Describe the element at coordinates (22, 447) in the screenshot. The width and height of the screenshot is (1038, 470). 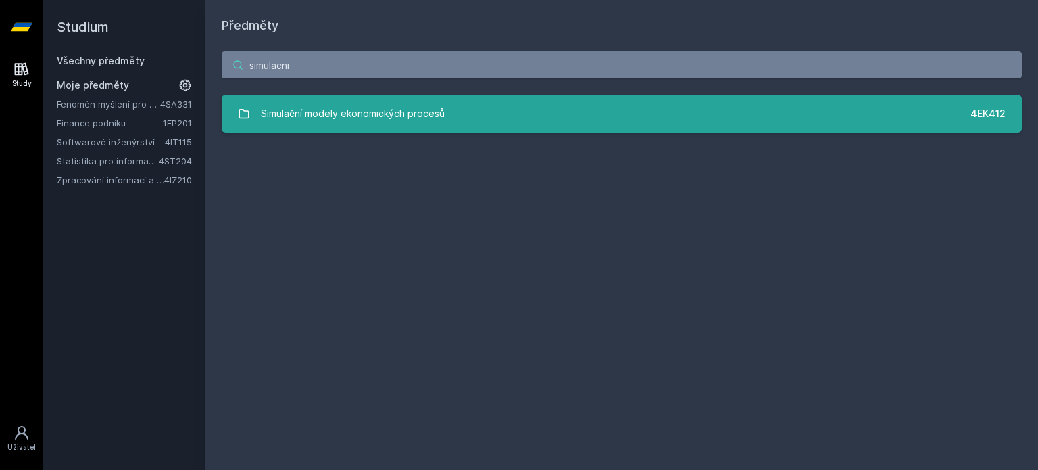
I see `div: Uživatel` at that location.